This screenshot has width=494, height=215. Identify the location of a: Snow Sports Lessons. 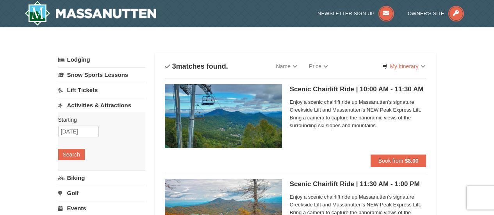
(102, 75).